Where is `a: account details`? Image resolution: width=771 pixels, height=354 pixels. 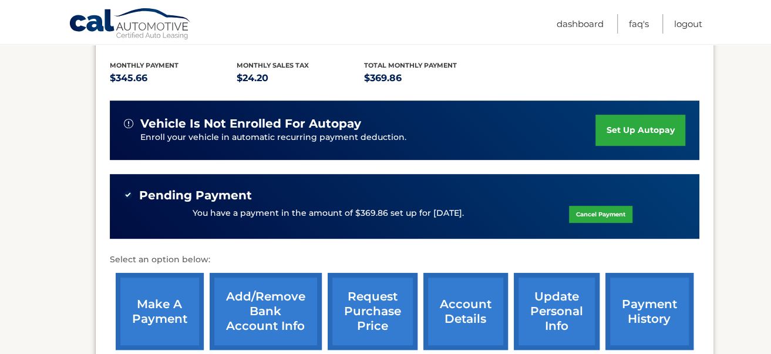 a: account details is located at coordinates (466, 311).